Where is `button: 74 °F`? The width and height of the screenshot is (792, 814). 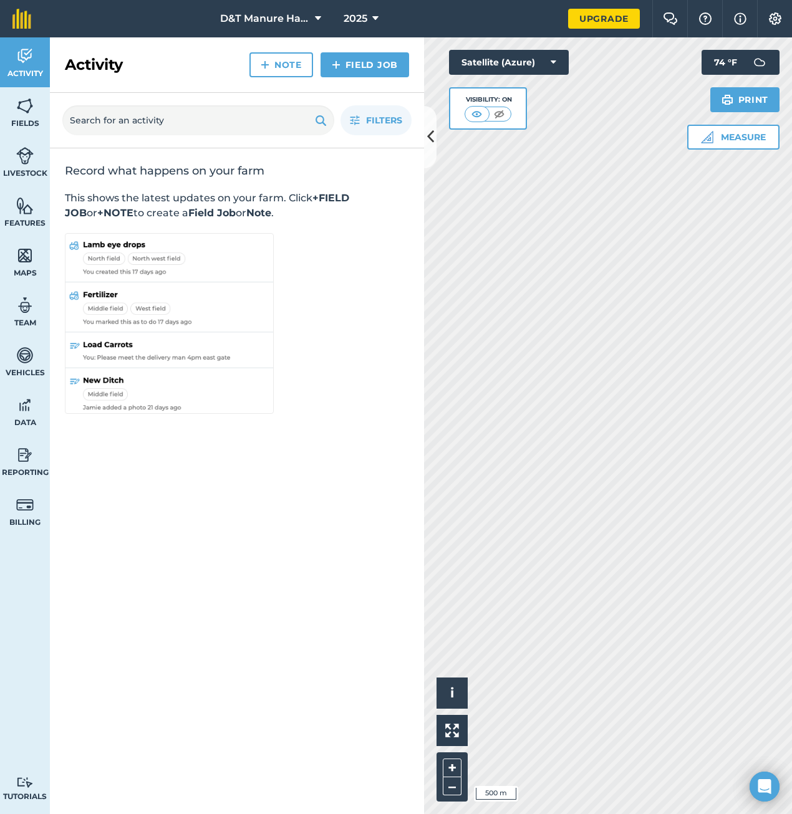
button: 74 °F is located at coordinates (740, 62).